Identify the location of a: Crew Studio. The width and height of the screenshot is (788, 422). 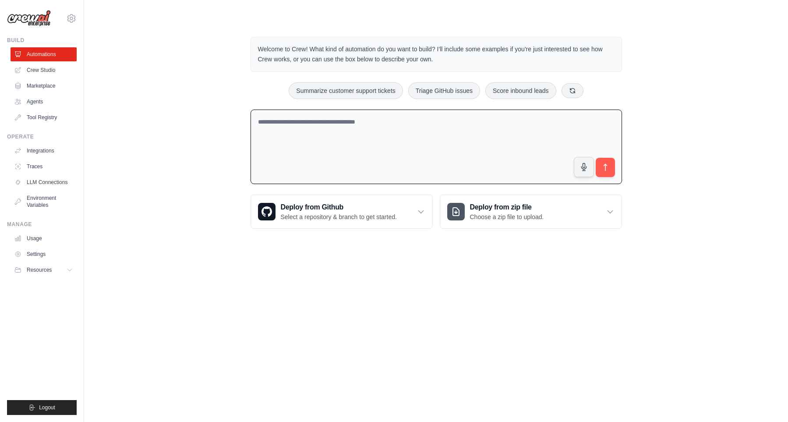
(43, 70).